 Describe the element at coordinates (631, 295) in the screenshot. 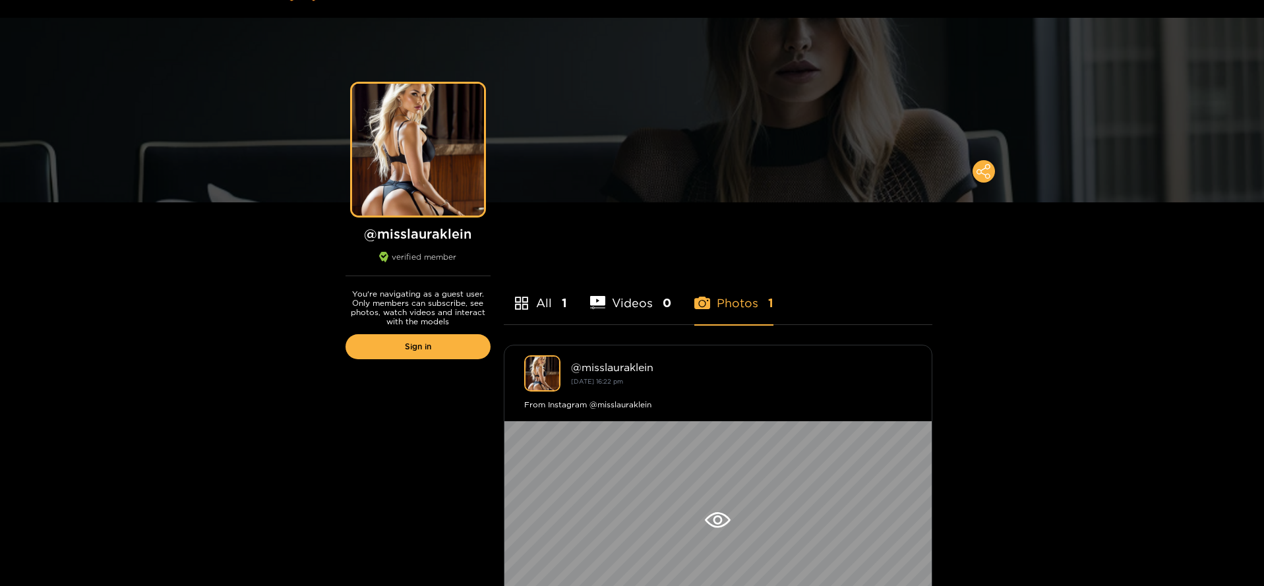

I see `li: Videos` at that location.